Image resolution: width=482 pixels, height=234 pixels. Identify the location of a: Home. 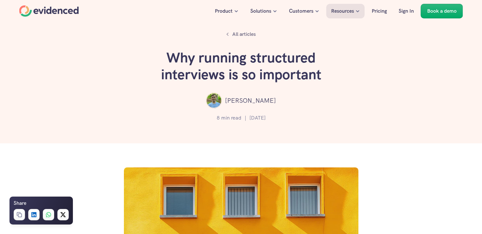
(49, 11).